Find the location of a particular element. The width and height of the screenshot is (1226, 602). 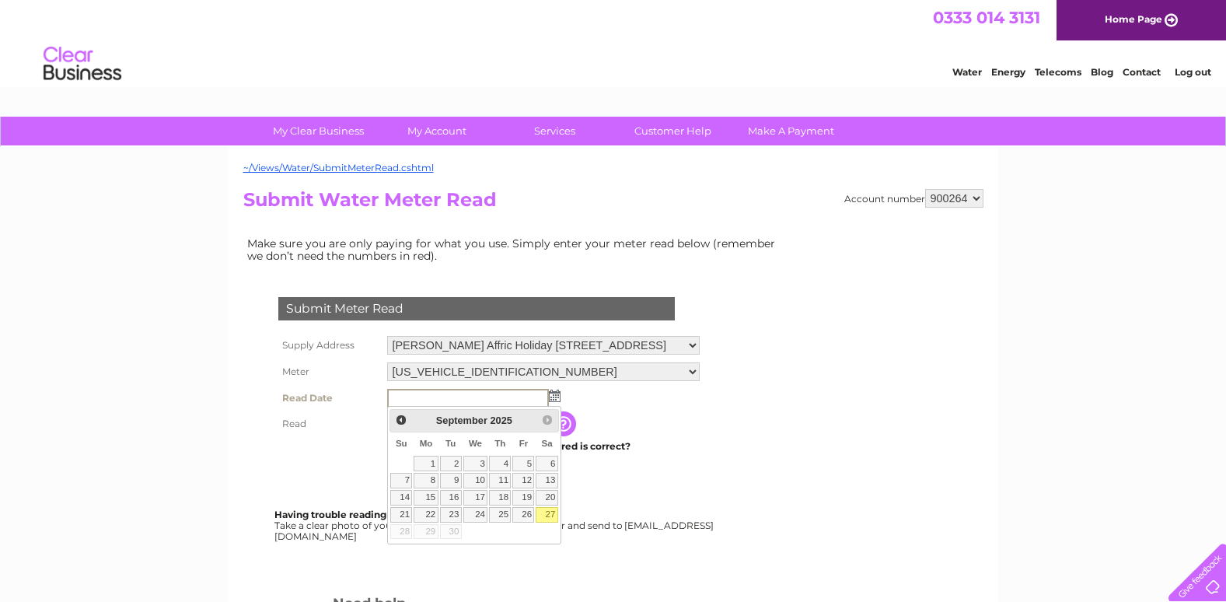

span: 0333 014 3131 is located at coordinates (986, 17).